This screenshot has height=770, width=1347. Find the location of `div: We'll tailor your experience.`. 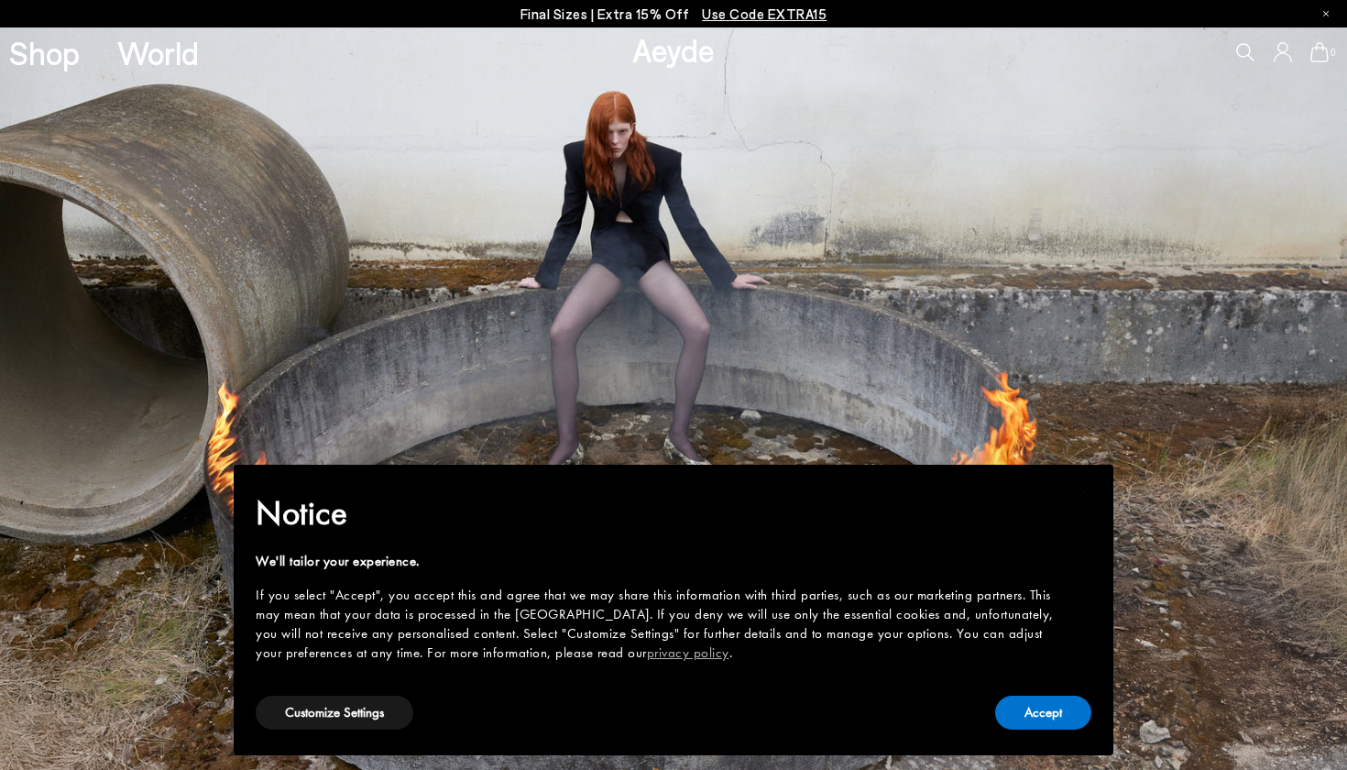

div: We'll tailor your experience. is located at coordinates (659, 561).